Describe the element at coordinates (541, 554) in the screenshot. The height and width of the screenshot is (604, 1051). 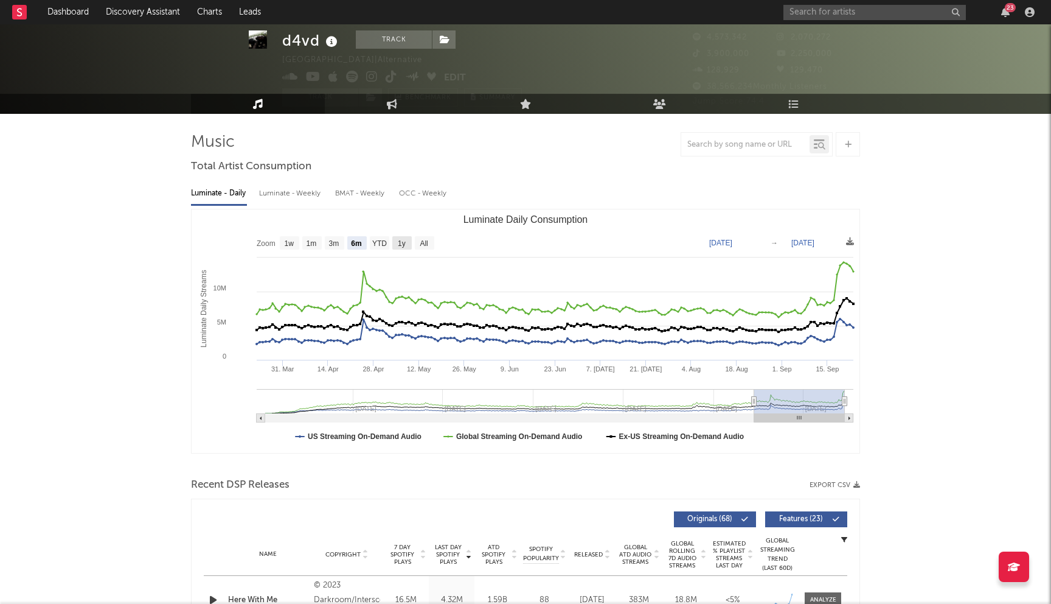
I see `span: Spotify Popularity` at that location.